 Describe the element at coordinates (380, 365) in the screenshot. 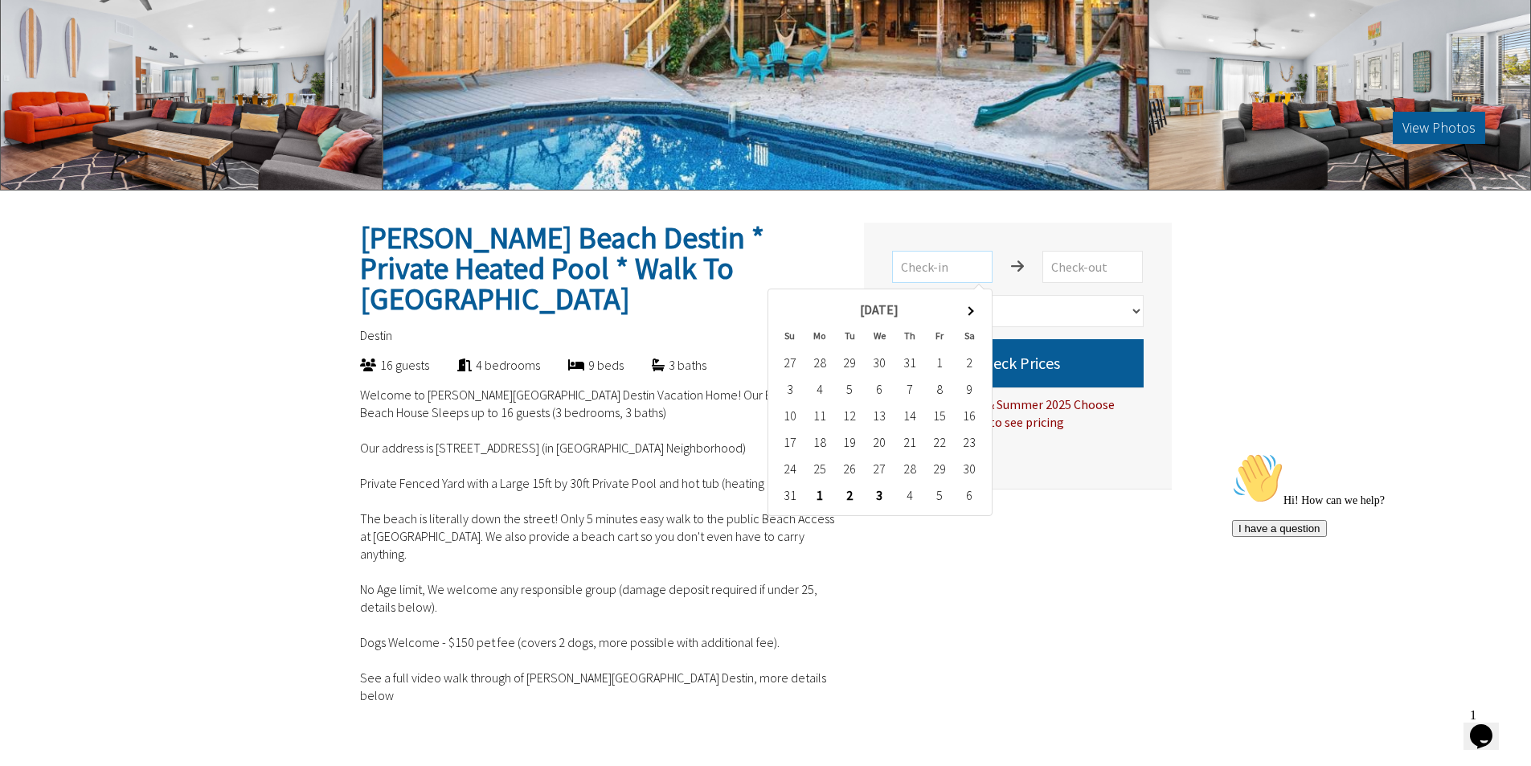

I see `div: 16 guests` at that location.